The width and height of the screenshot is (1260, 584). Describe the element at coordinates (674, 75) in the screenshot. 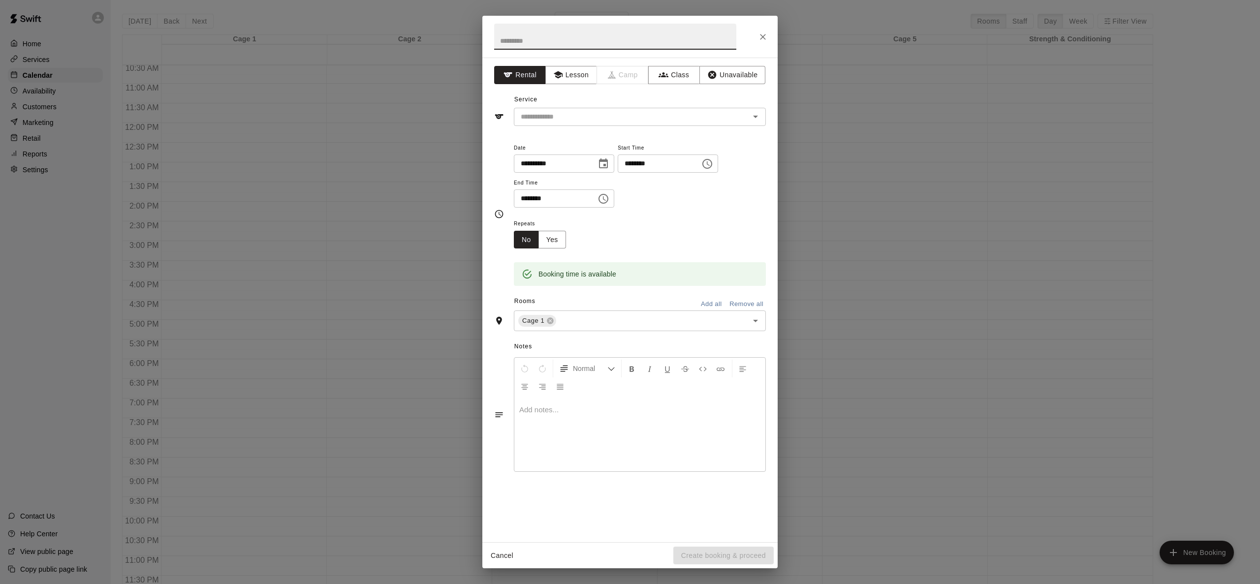

I see `button: Class` at that location.